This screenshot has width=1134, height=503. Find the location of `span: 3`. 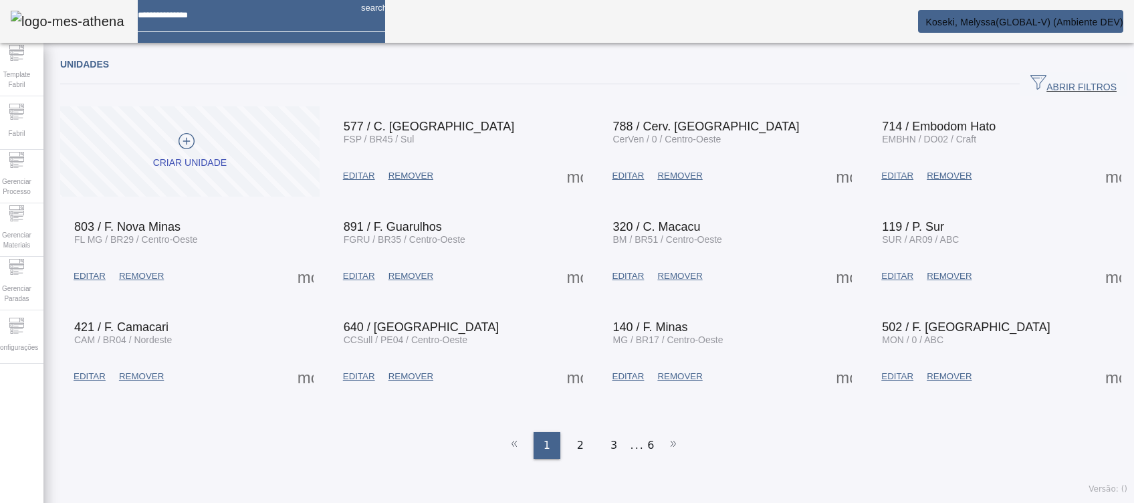

span: 3 is located at coordinates (614, 445).